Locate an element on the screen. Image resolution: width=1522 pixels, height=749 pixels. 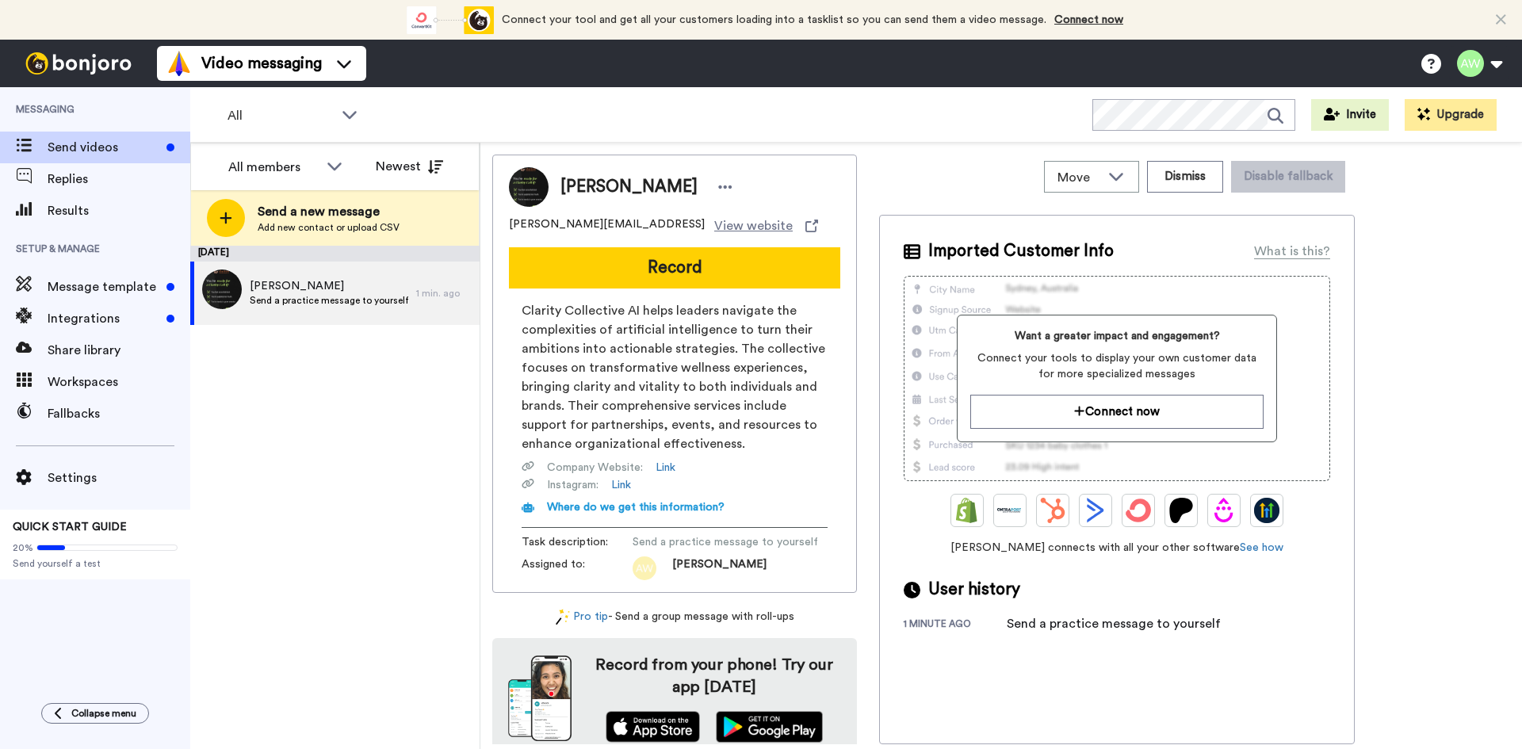
div: What is this? is located at coordinates (1292, 251).